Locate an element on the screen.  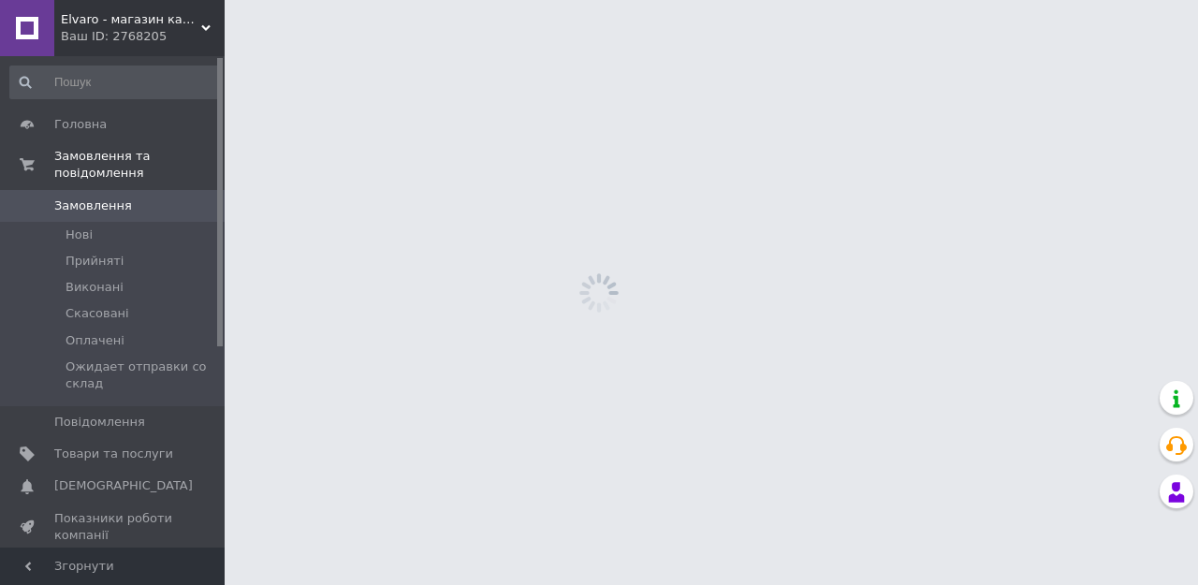
span: Товари та послуги is located at coordinates (113, 454).